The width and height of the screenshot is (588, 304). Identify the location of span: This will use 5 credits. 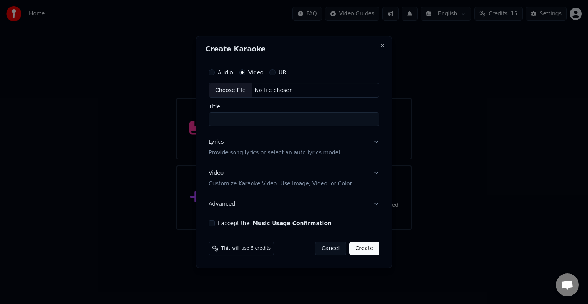
(246, 249).